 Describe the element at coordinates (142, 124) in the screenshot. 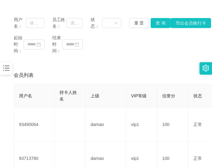

I see `td: vip1` at that location.